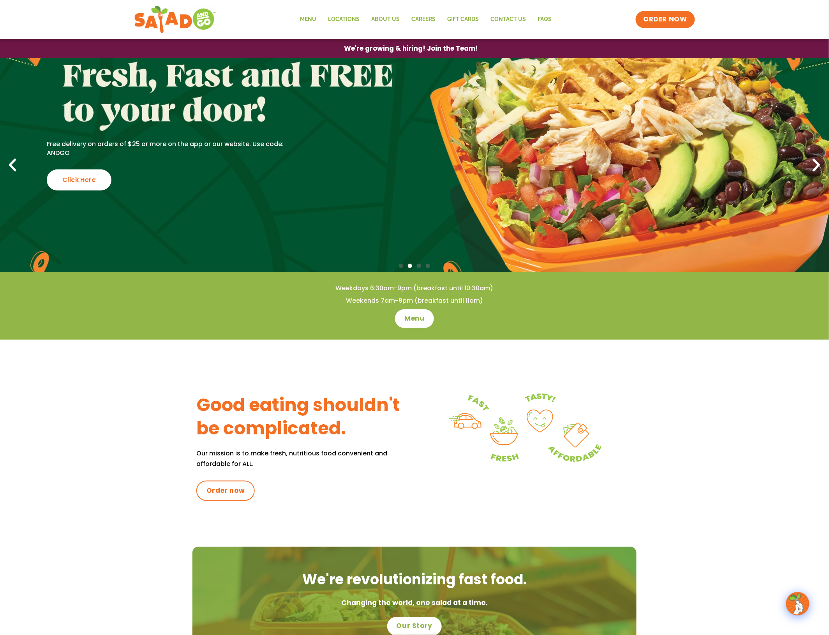 The height and width of the screenshot is (635, 829). I want to click on h4: Weekdays 6:30am-9pm (breakfast until 10:30am), so click(414, 288).